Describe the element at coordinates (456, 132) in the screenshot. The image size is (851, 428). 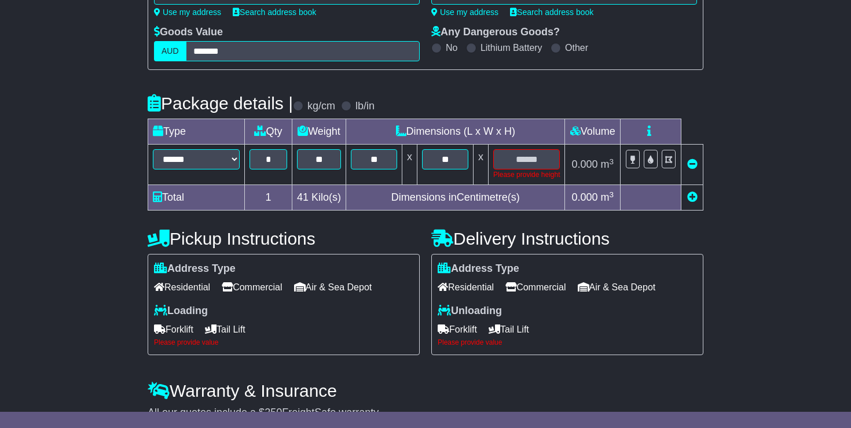
I see `td: Dimensions (L x W x H)` at that location.